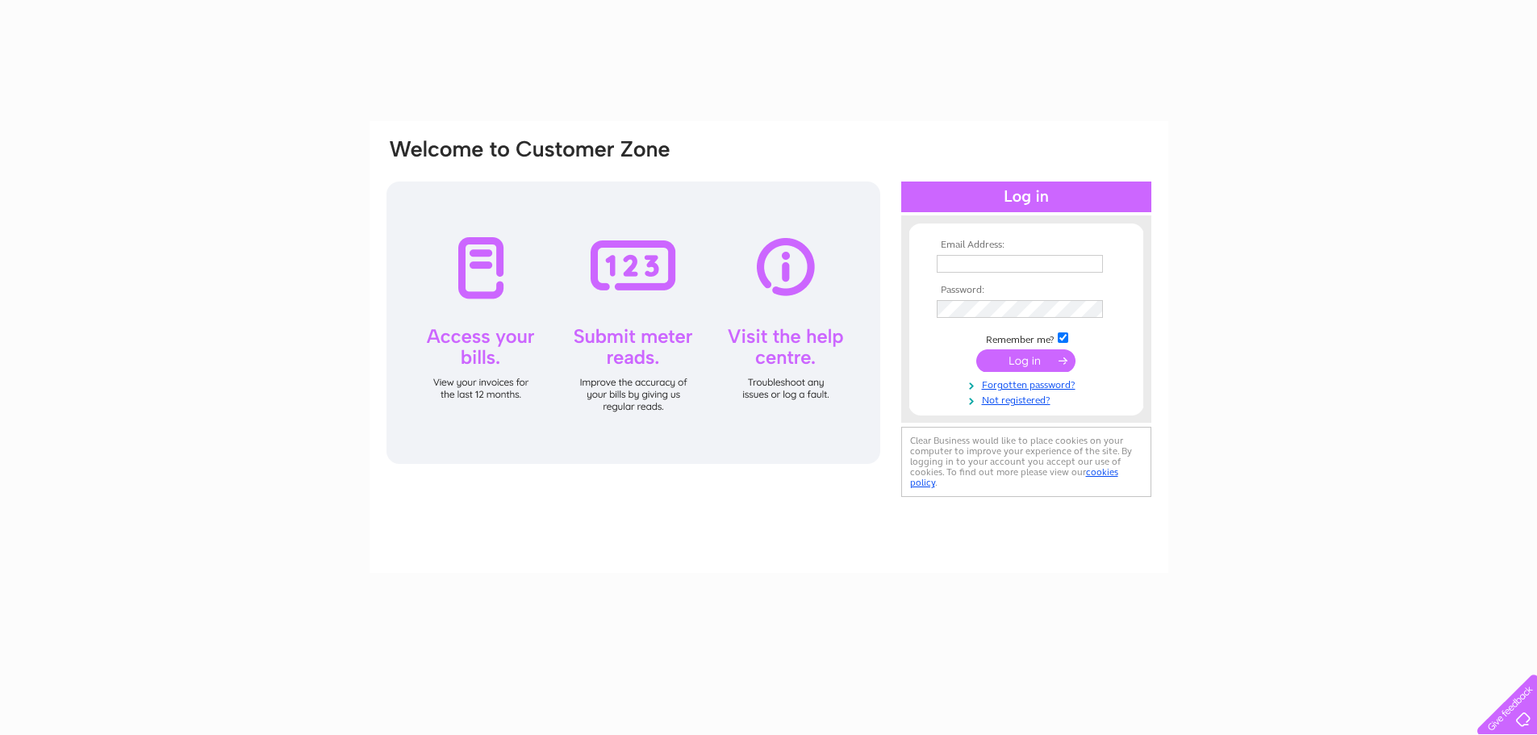 This screenshot has height=735, width=1537. What do you see at coordinates (1026, 290) in the screenshot?
I see `th: Password:` at bounding box center [1026, 290].